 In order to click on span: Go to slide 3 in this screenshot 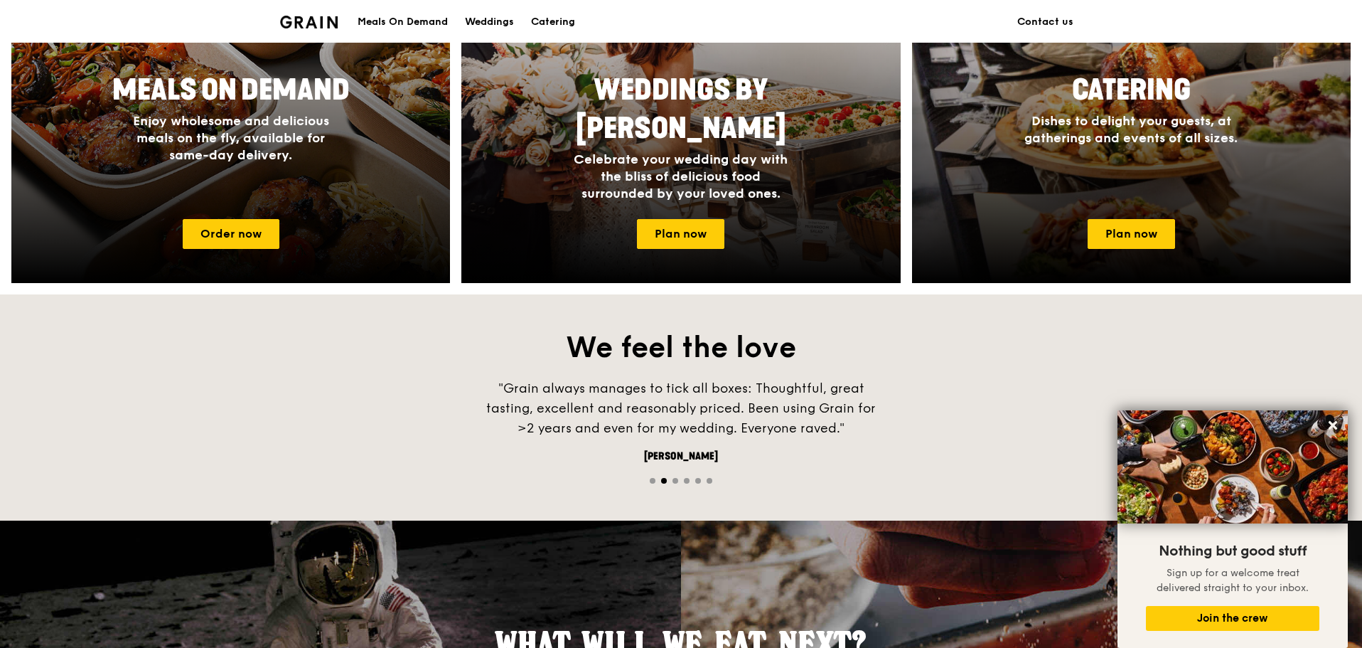, I will do `click(675, 481)`.